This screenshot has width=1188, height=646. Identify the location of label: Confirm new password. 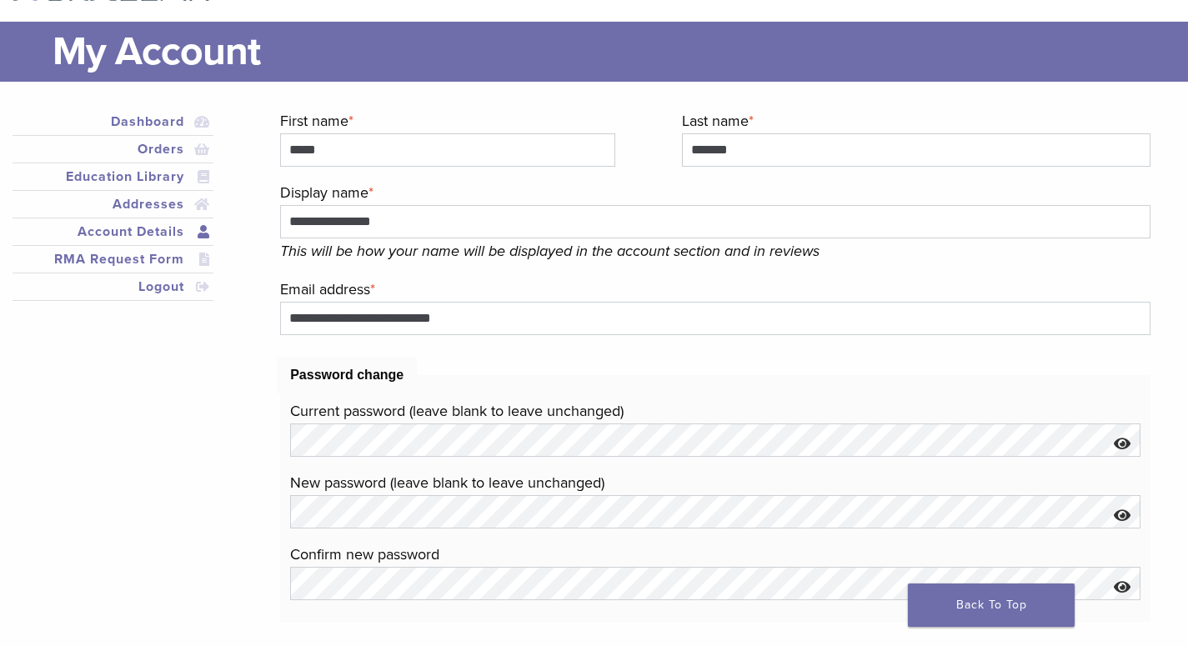
(715, 554).